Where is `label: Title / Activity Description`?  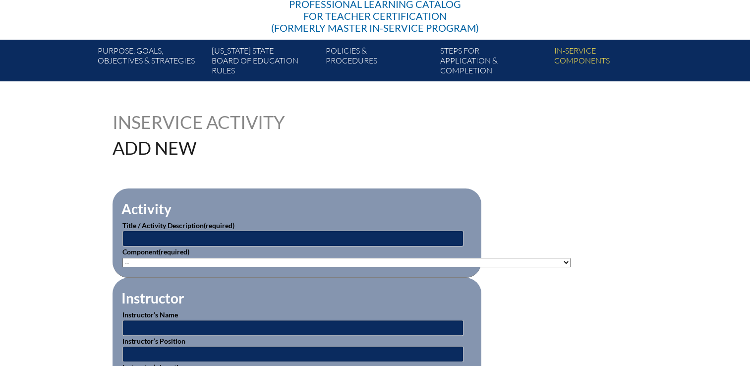 label: Title / Activity Description is located at coordinates (178, 225).